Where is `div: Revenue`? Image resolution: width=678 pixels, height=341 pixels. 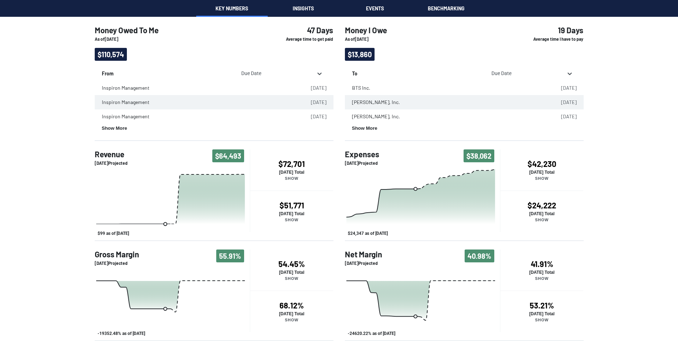
div: Revenue is located at coordinates (172, 202).